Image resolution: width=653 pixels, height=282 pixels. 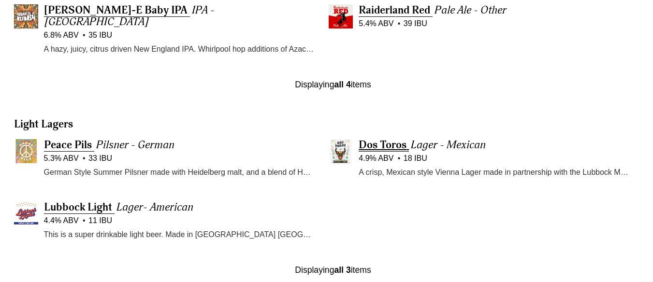 I want to click on span: 5.3% ABV, so click(x=61, y=159).